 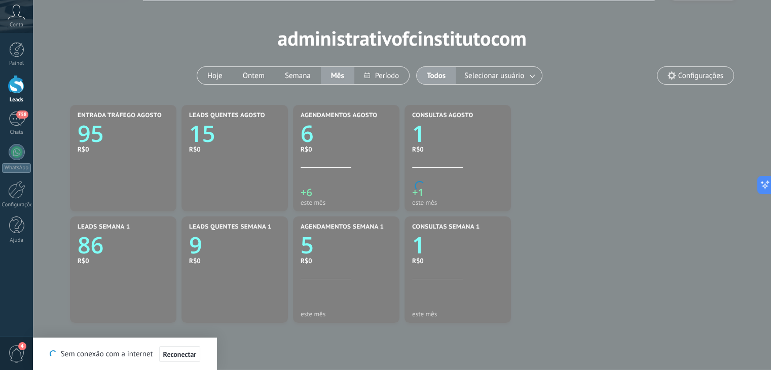 I want to click on span: 758, so click(x=22, y=115).